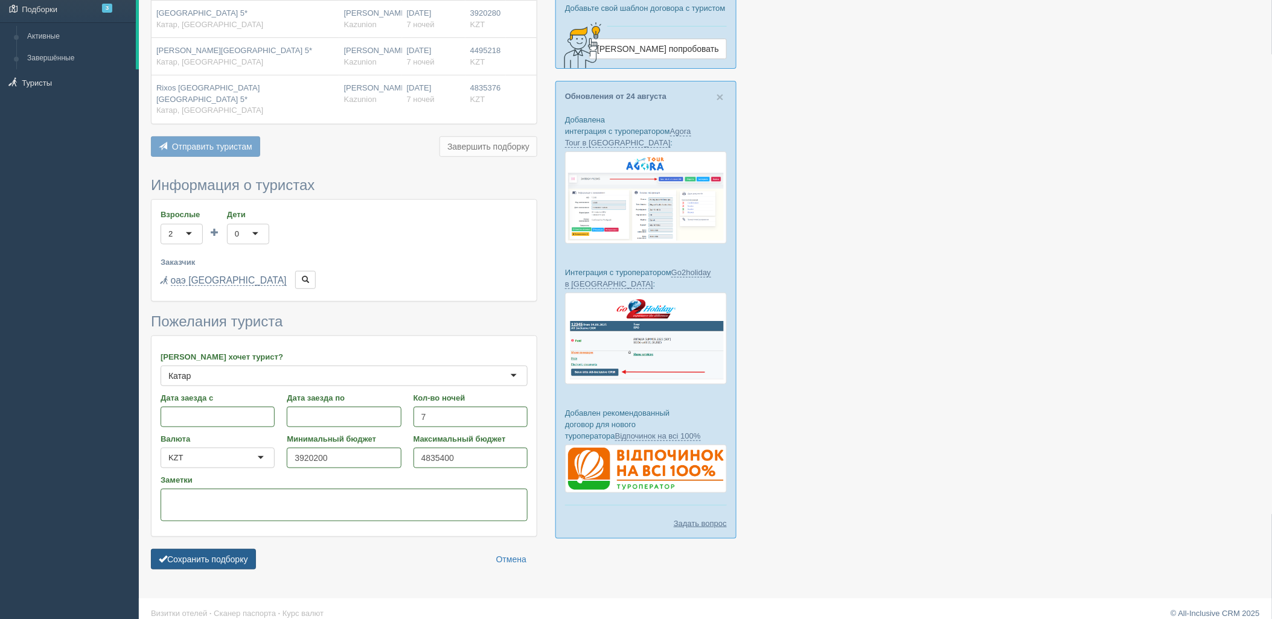 Image resolution: width=1272 pixels, height=619 pixels. Describe the element at coordinates (485, 50) in the screenshot. I see `span: 4495218` at that location.